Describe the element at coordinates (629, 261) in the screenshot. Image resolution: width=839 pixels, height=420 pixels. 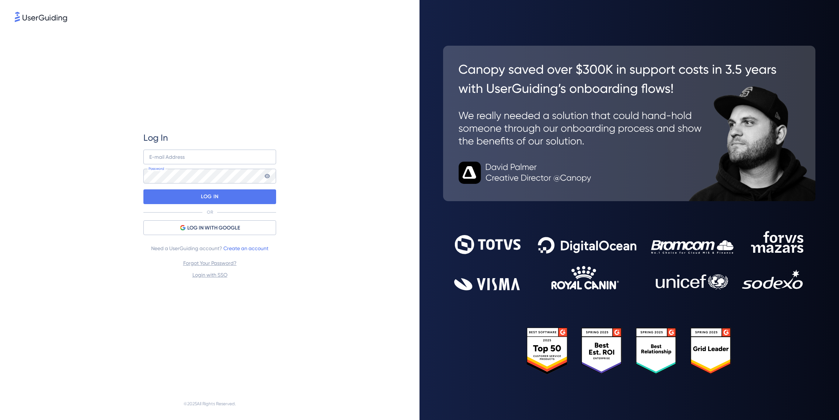
I see `img: 9302ce2ac39453076f5bc0f2f2ca889b.svg` at that location.